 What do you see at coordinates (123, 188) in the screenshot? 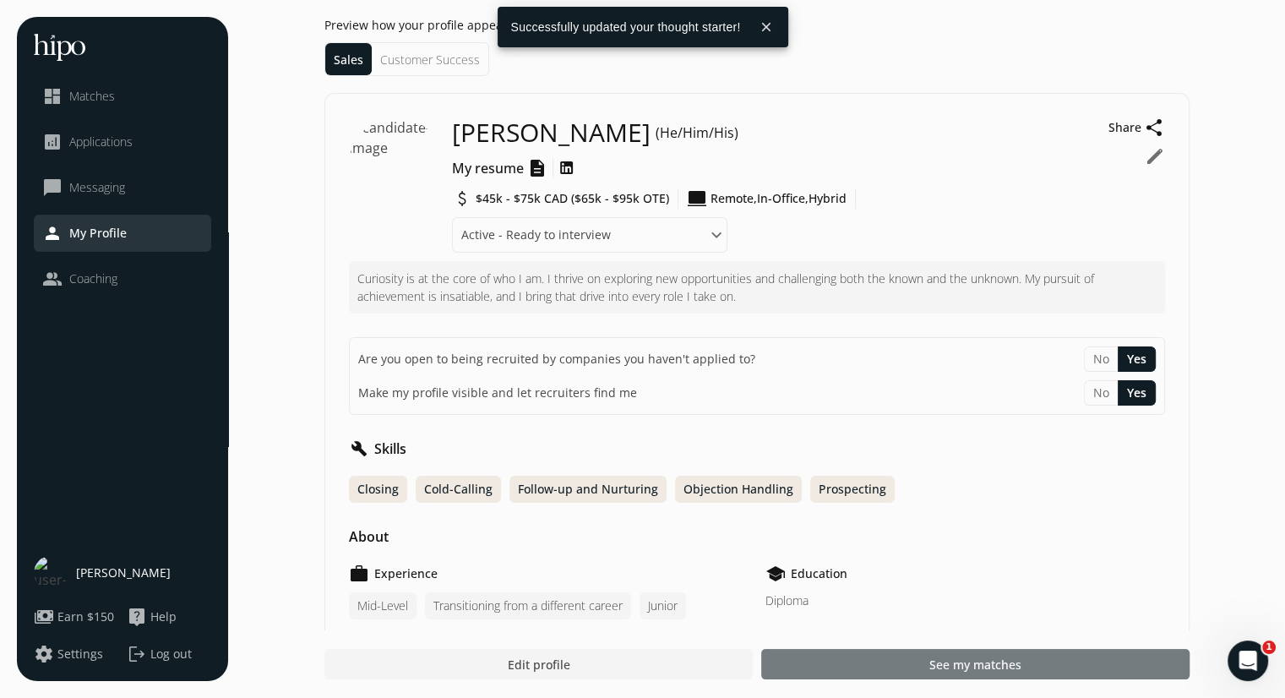
I see `a: chat_bubble_outlineMessaging` at bounding box center [123, 188].